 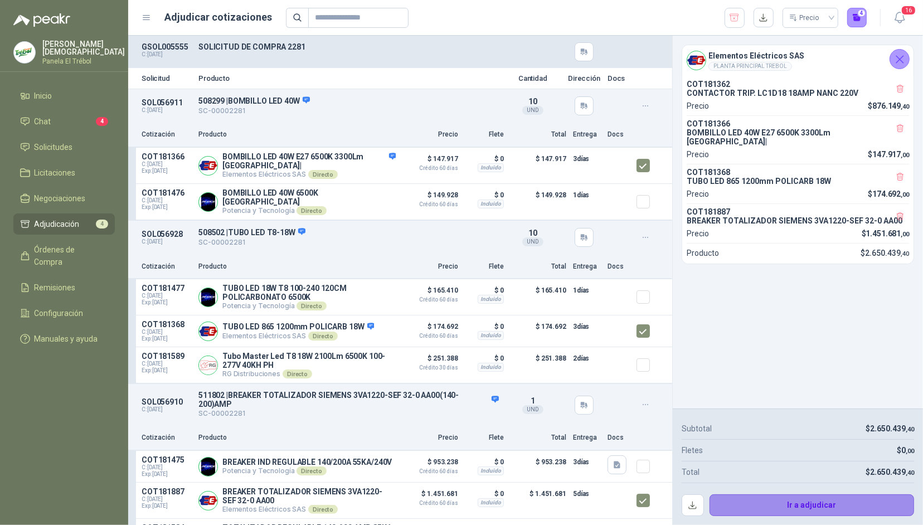 I want to click on p: 508502 | TUBO LED T8-18W, so click(x=348, y=233).